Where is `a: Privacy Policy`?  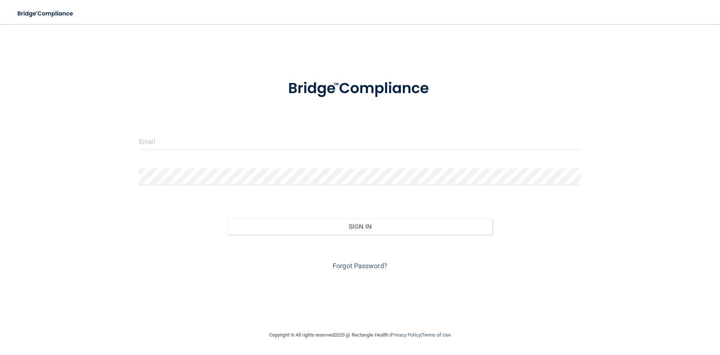 a: Privacy Policy is located at coordinates (406, 334).